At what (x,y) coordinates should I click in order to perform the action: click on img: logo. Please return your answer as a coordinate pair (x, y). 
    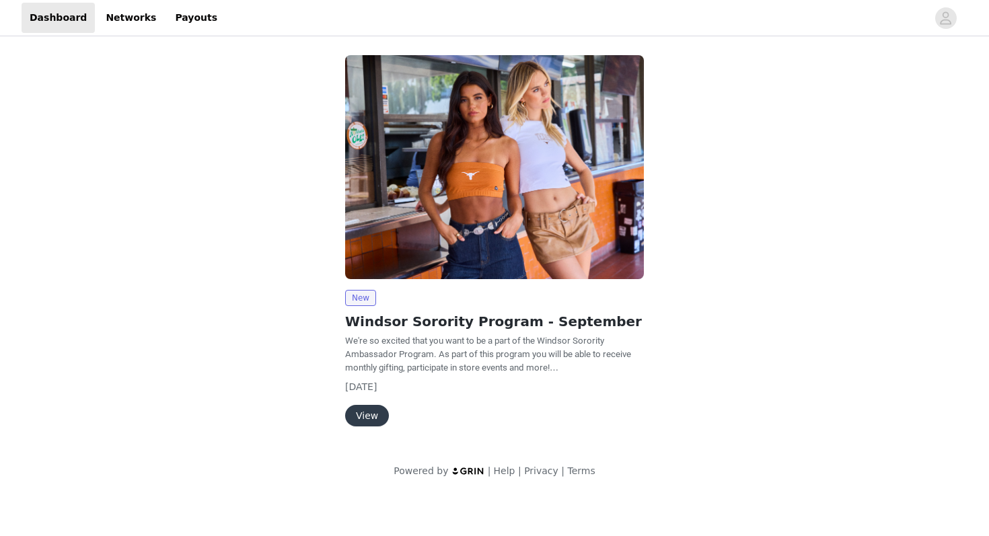
    Looking at the image, I should click on (468, 471).